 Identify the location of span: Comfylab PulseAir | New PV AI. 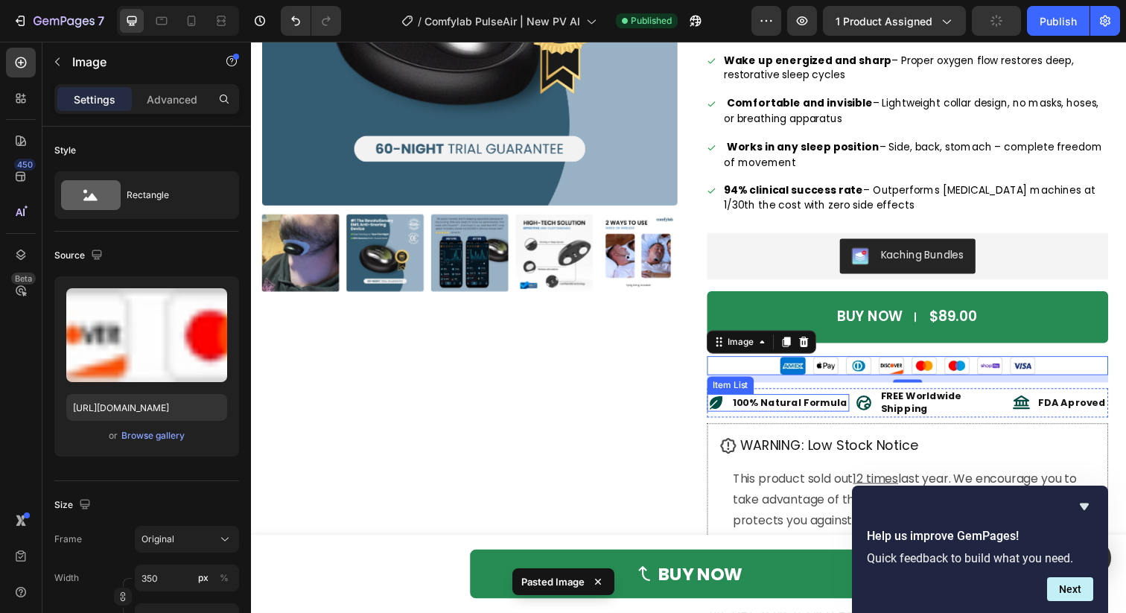
(502, 21).